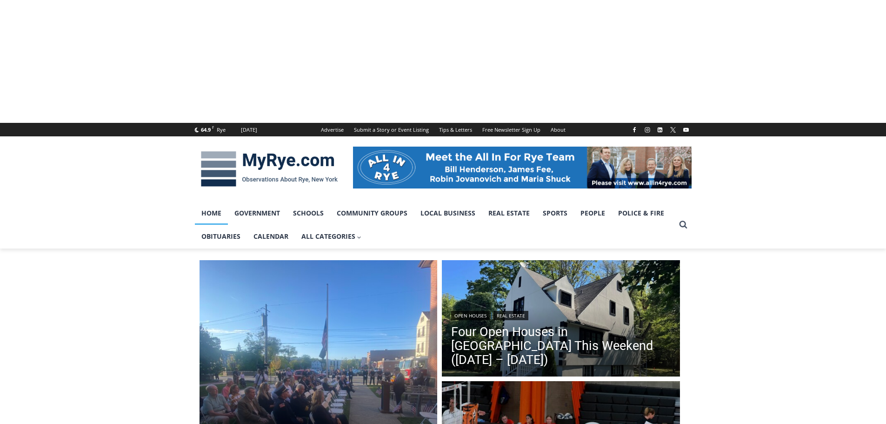 This screenshot has height=424, width=886. What do you see at coordinates (683, 225) in the screenshot?
I see `button: View Search Form` at bounding box center [683, 225].